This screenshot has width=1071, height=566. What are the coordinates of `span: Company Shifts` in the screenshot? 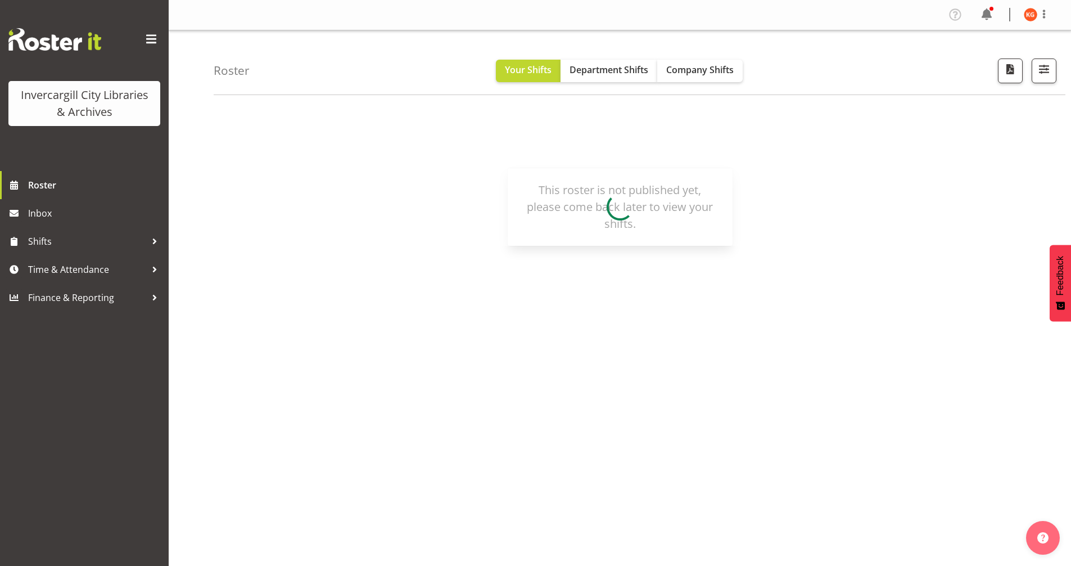 It's located at (700, 70).